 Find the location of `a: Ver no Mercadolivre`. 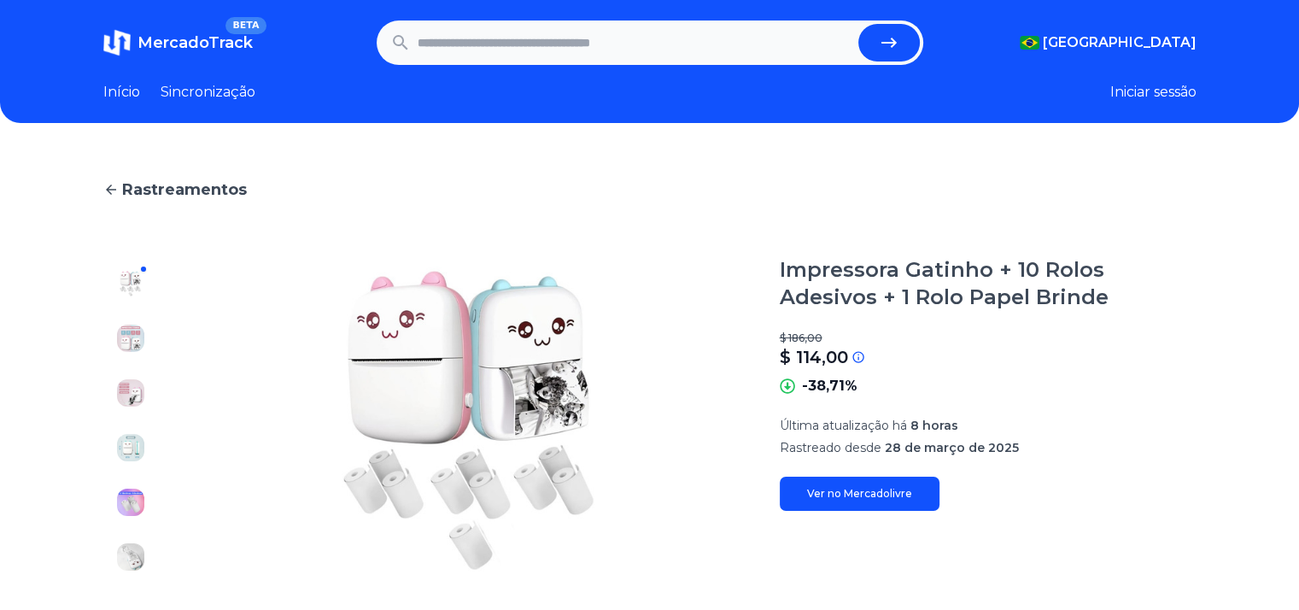

a: Ver no Mercadolivre is located at coordinates (859, 494).